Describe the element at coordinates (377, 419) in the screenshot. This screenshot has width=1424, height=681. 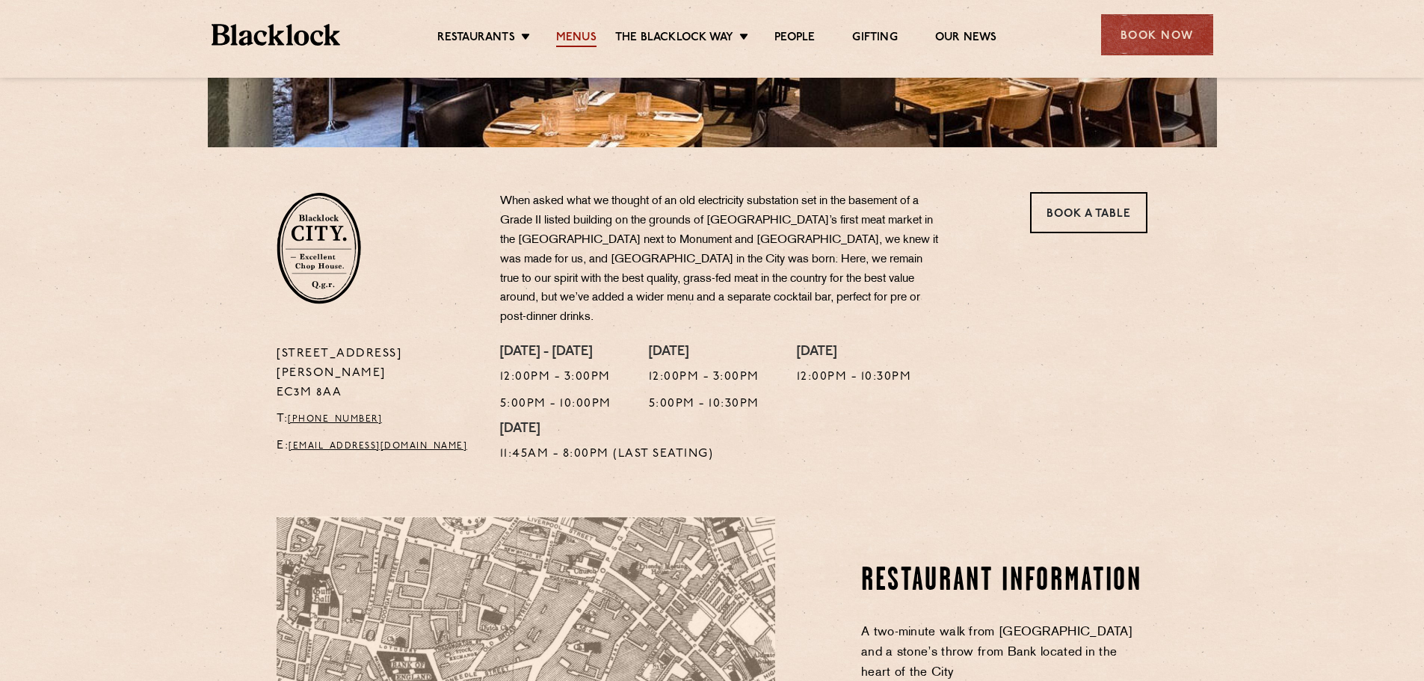
I see `p: T:` at that location.